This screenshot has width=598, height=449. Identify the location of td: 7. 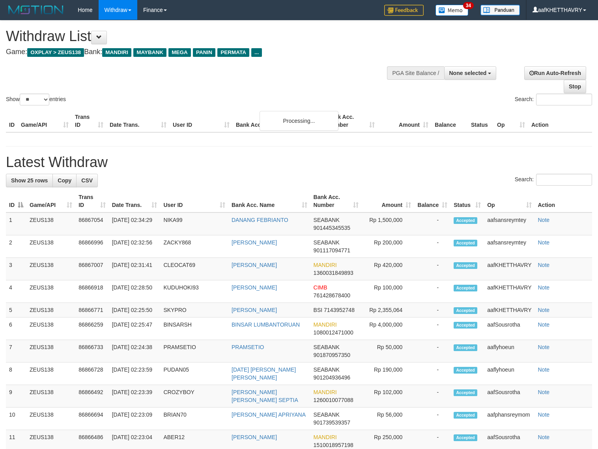
(16, 351).